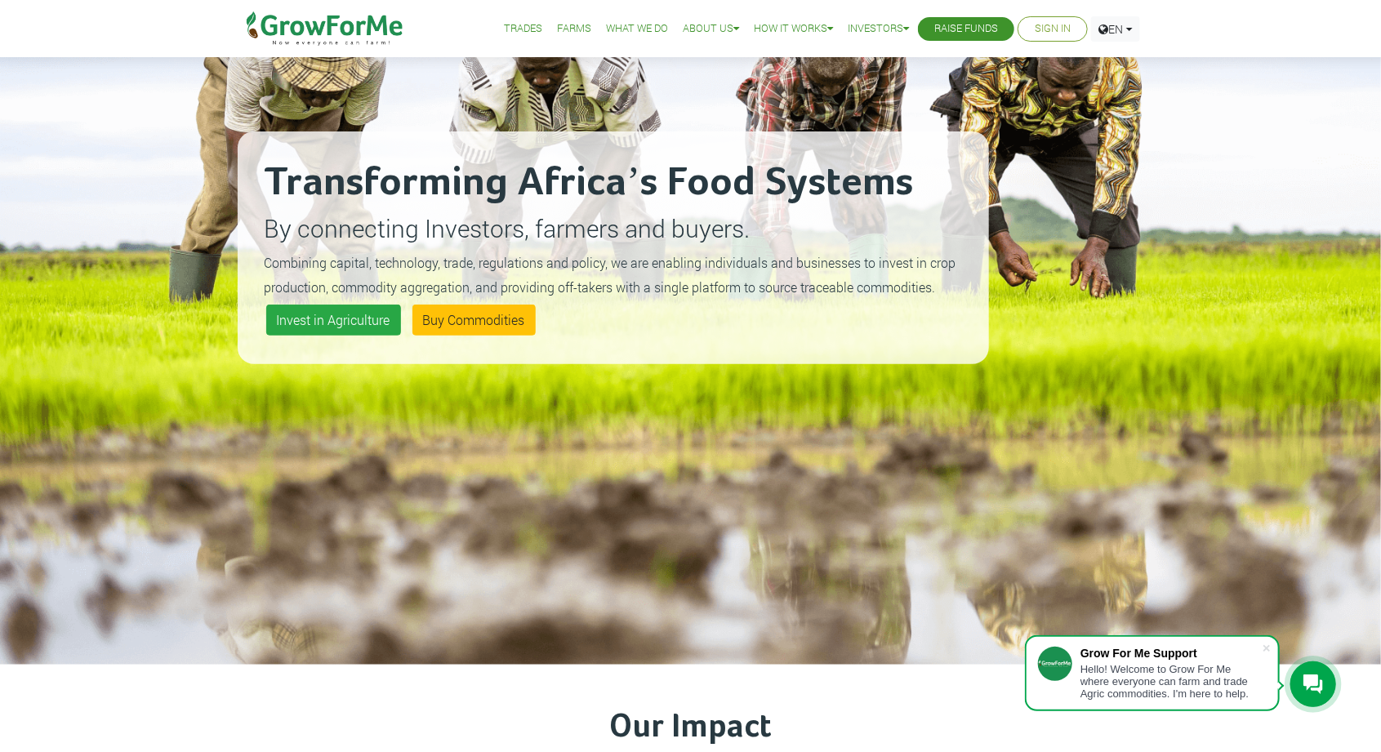 This screenshot has height=752, width=1381. What do you see at coordinates (1171, 681) in the screenshot?
I see `div: Hello! Welcome to Grow For Me where everyone can farm and trade Agric commodities. I'm here to help.` at bounding box center [1171, 681].